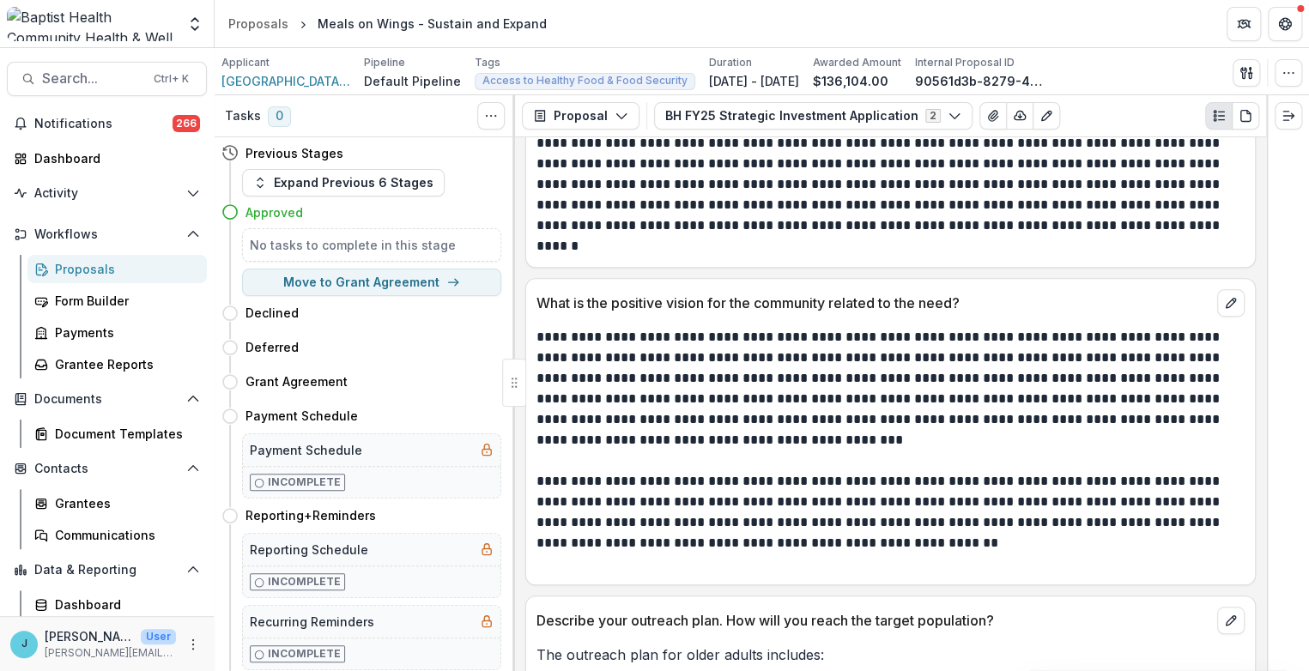  I want to click on button: Open Activity, so click(106, 193).